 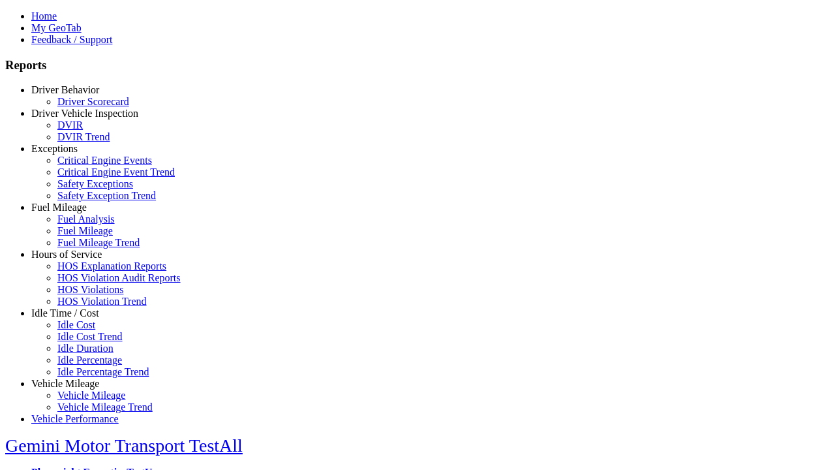 What do you see at coordinates (112, 266) in the screenshot?
I see `a: HOS Explanation Reports` at bounding box center [112, 266].